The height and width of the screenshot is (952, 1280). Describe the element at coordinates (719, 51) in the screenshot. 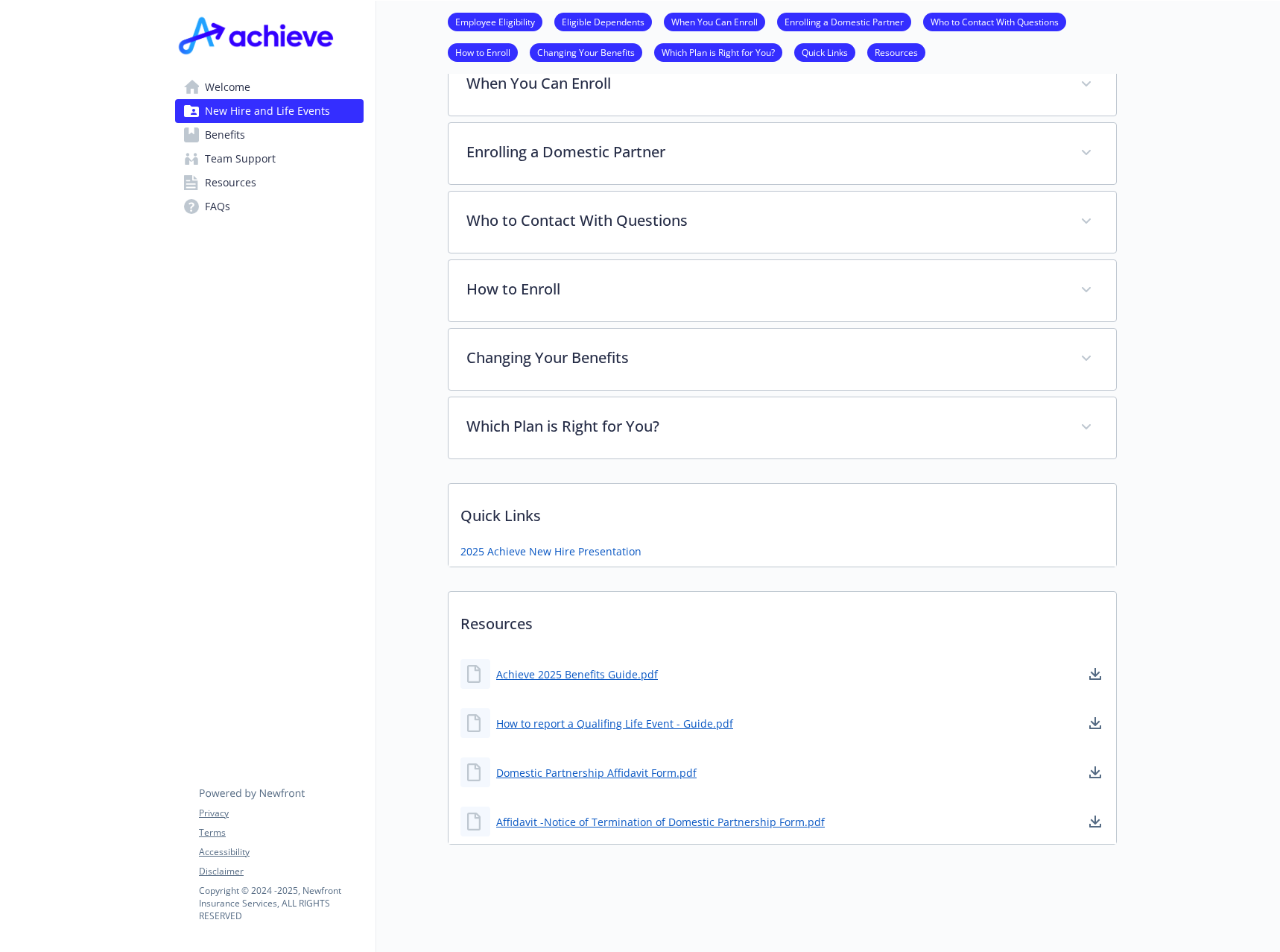

I see `a: Which Plan is Right for You?` at that location.